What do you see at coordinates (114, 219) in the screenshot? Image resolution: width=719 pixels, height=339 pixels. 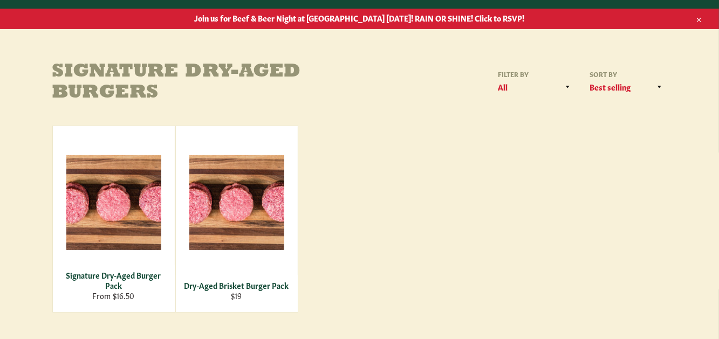 I see `a: Signature Dry-Aged Burger Pack Signature Dry-Aged Burger Pack From $16.50` at bounding box center [114, 219].